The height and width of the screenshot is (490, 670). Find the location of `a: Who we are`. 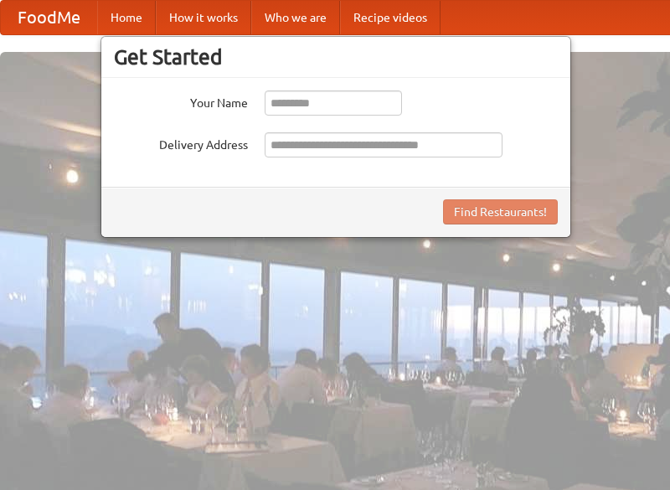

a: Who we are is located at coordinates (296, 18).